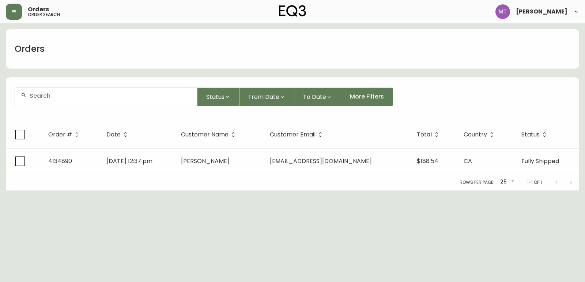 The height and width of the screenshot is (282, 585). I want to click on button: To Date, so click(317, 97).